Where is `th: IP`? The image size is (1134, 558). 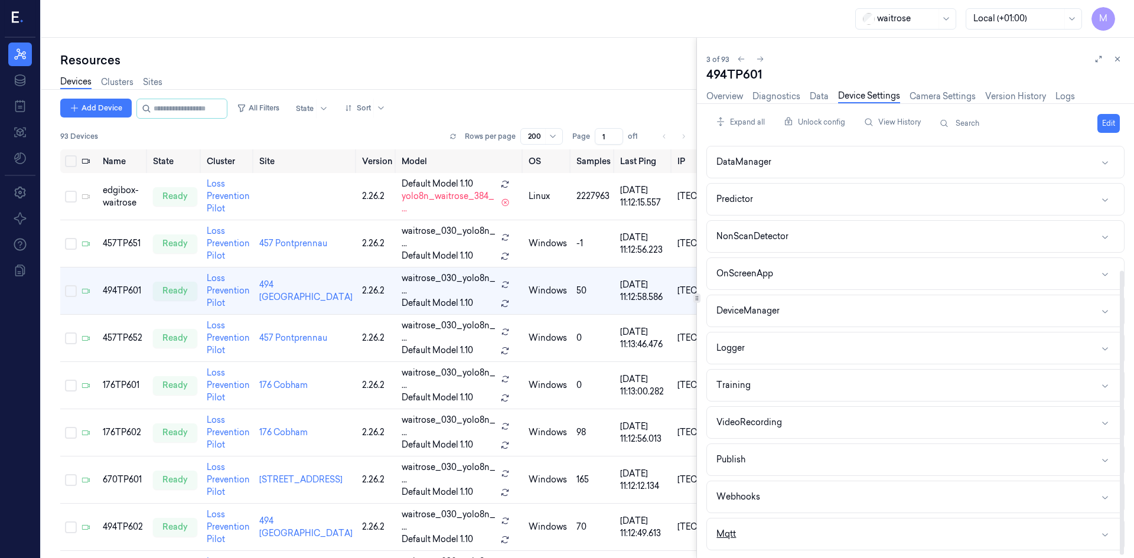 th: IP is located at coordinates (712, 161).